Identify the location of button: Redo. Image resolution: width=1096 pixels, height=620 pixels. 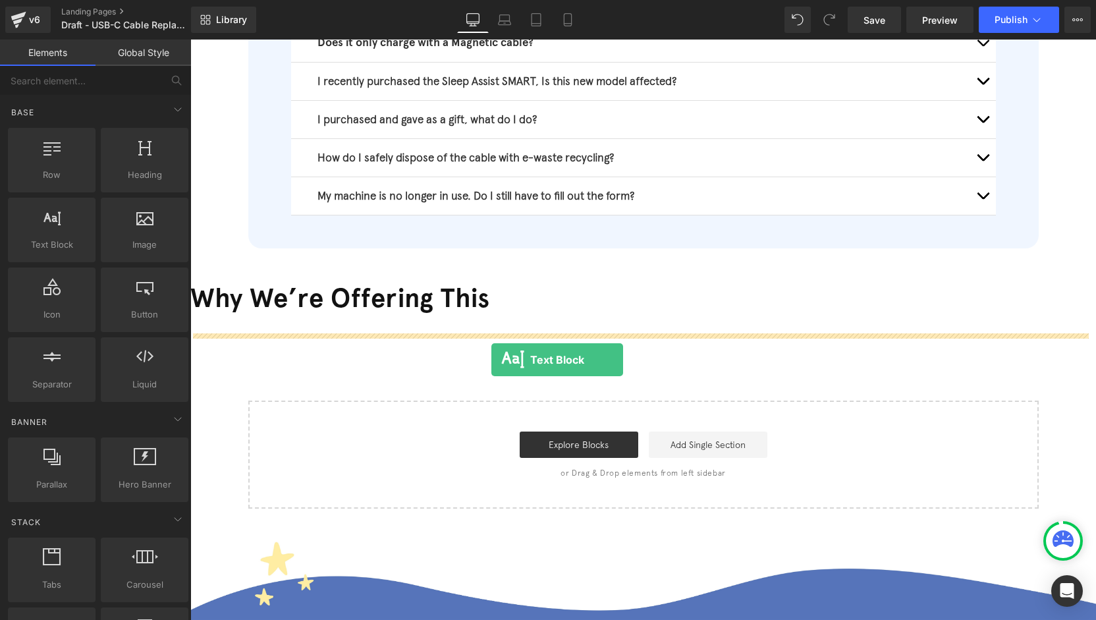
(830, 20).